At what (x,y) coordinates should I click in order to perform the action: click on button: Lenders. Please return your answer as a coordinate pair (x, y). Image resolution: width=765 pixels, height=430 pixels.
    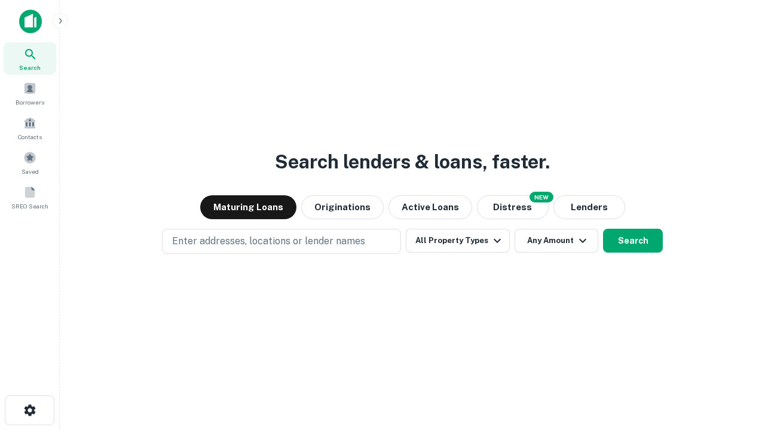
    Looking at the image, I should click on (589, 207).